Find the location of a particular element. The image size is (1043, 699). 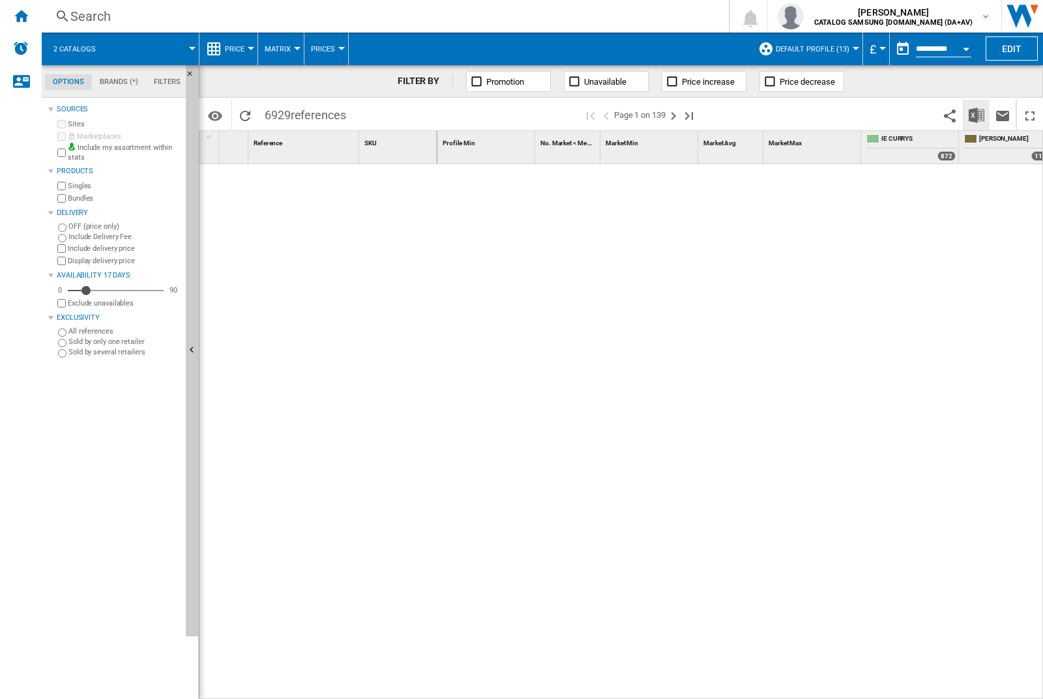

input: Include Delivery Fee is located at coordinates (62, 238).